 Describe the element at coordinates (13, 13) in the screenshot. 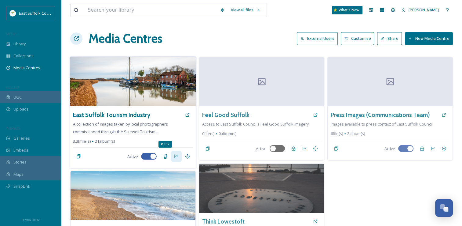

I see `img: ESC%20Logo.png` at that location.